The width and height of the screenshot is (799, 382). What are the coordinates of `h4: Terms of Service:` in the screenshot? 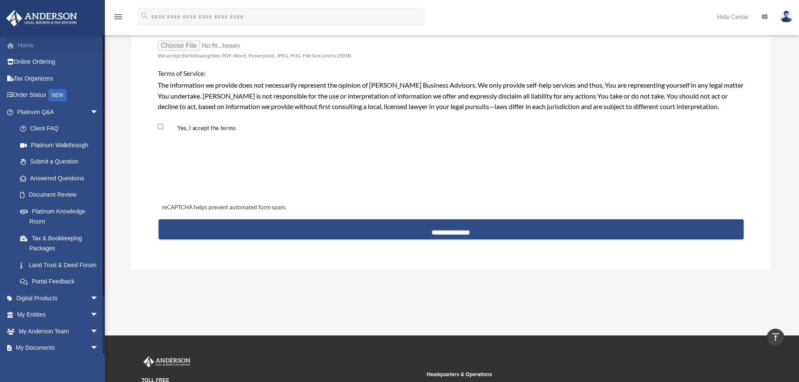 It's located at (451, 73).